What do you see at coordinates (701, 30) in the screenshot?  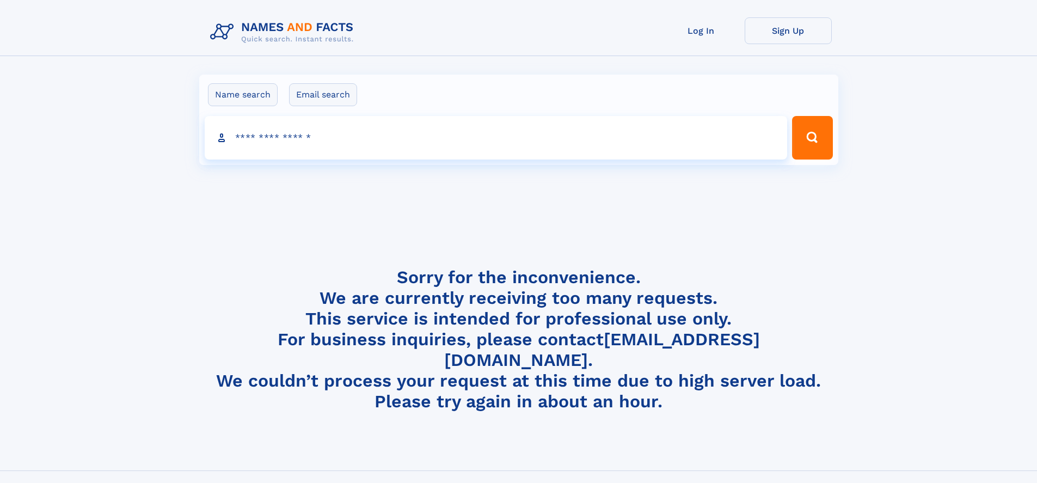 I see `a: Log In` at bounding box center [701, 30].